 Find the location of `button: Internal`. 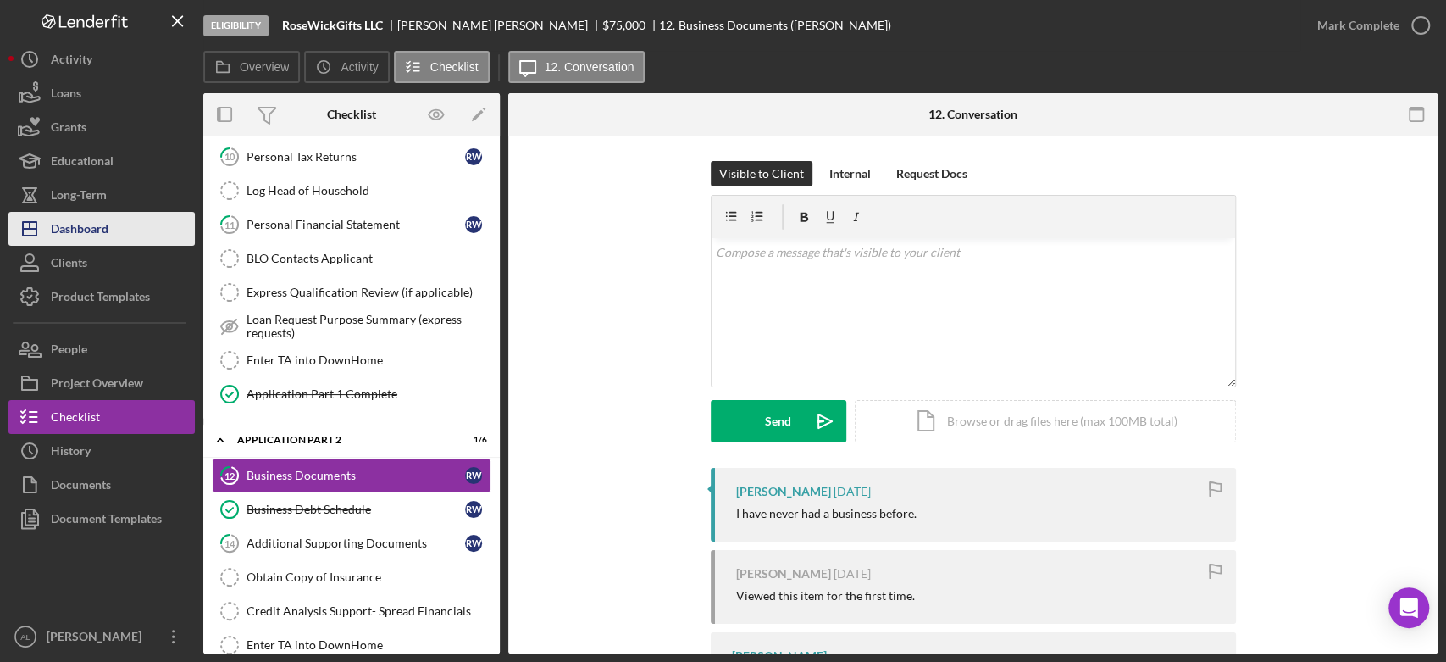

button: Internal is located at coordinates (850, 174).